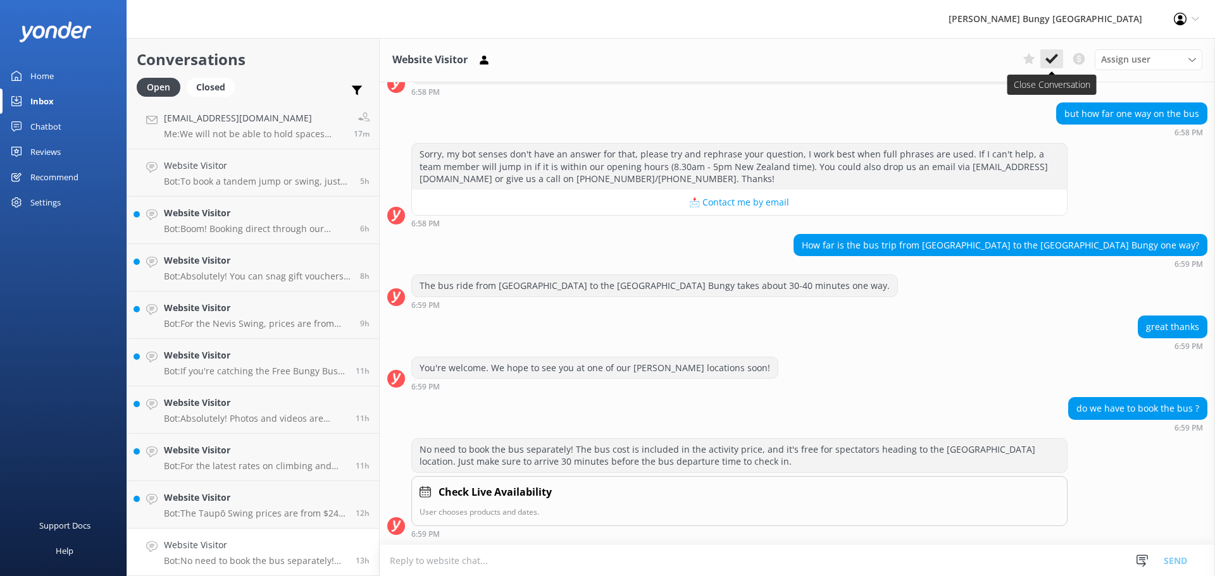 The height and width of the screenshot is (576, 1215). What do you see at coordinates (255, 419) in the screenshot?
I see `p: Bot: Absolutely! Photos and videos are included in the price for both the SkyWalk and SkyJump. Ge...` at bounding box center [255, 419].